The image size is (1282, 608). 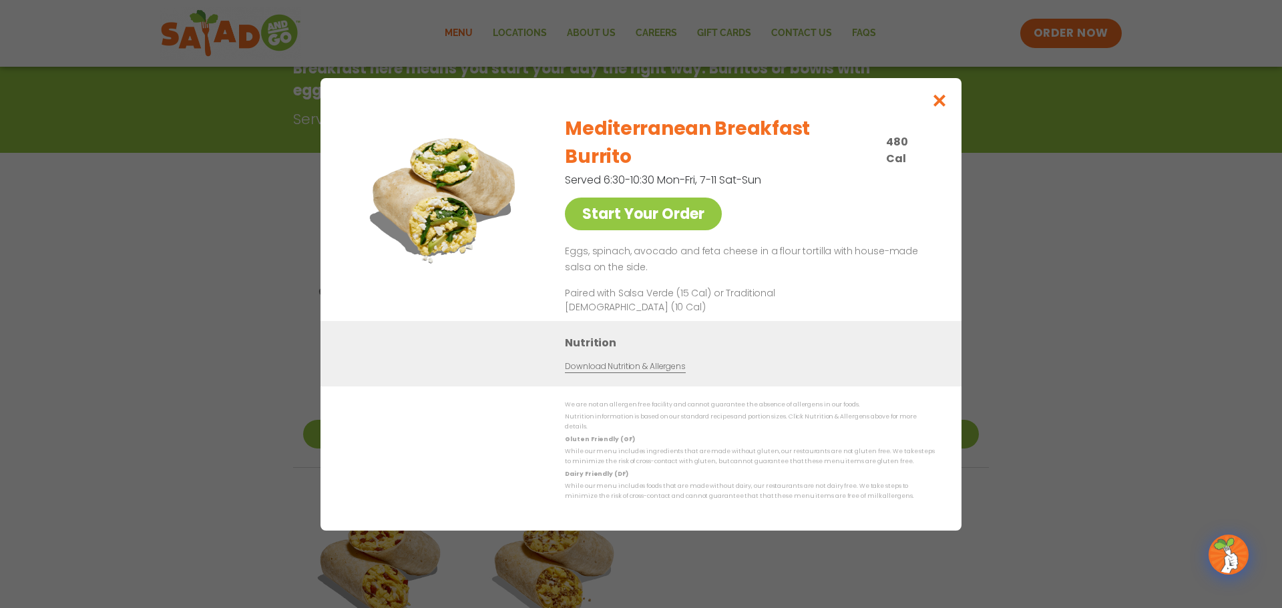 What do you see at coordinates (625, 366) in the screenshot?
I see `a: Download Nutrition & Allergens` at bounding box center [625, 366].